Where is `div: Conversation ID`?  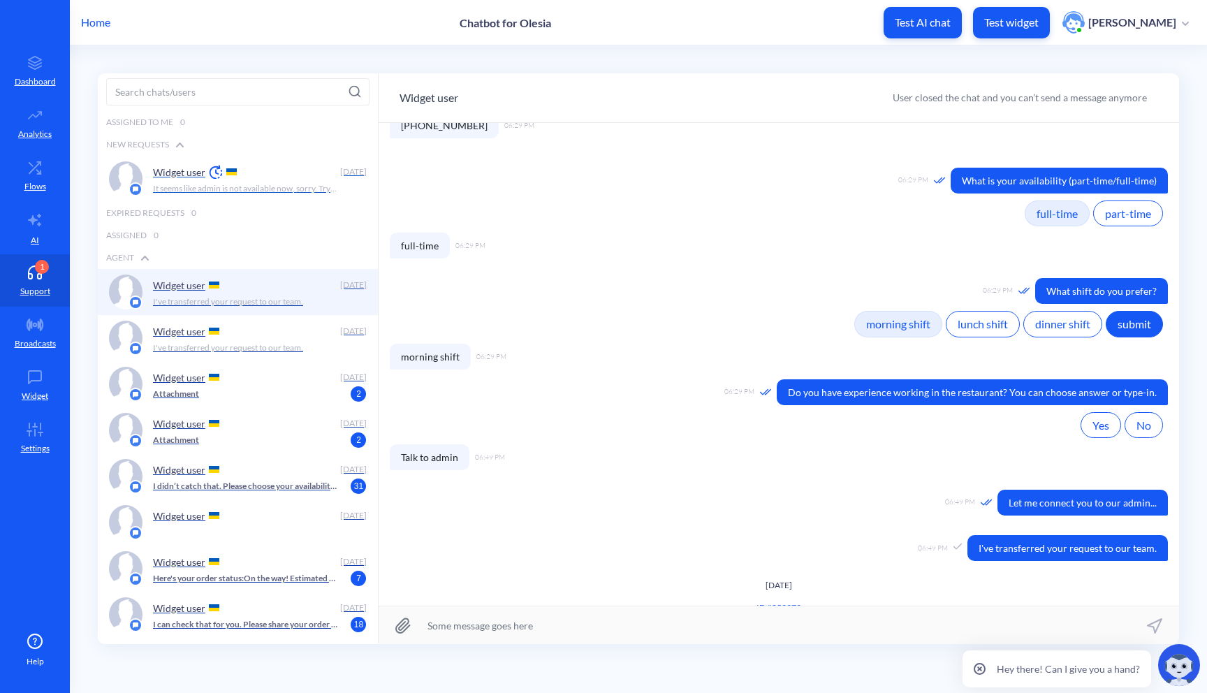
div: Conversation ID is located at coordinates (779, 608).